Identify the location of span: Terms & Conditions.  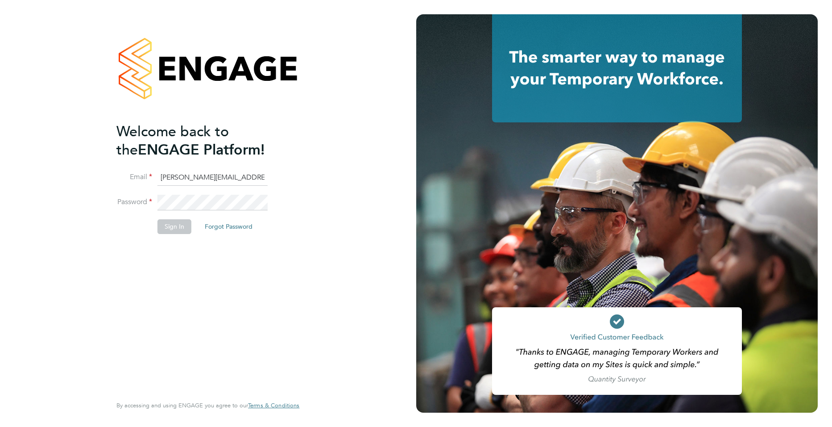
(273, 405).